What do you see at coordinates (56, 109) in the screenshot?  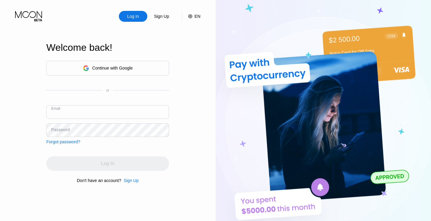 I see `div: Email` at bounding box center [56, 109].